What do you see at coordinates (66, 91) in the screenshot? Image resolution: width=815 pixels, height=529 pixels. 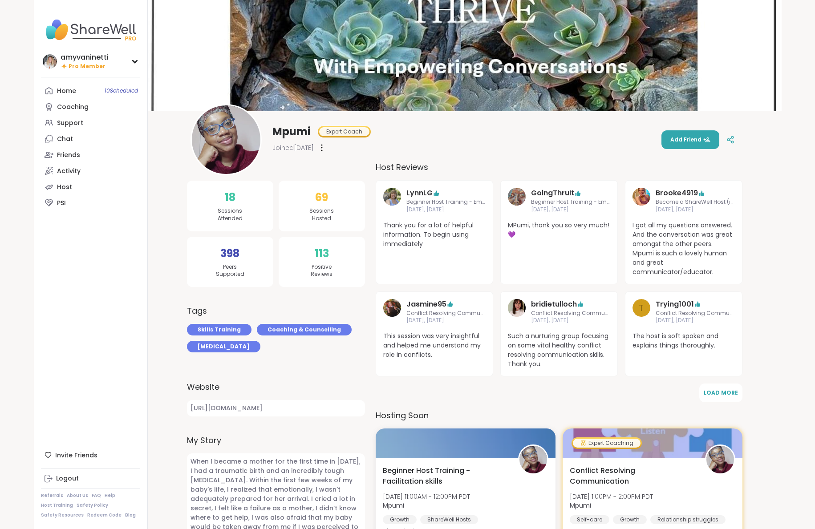 I see `div: Home` at bounding box center [66, 91].